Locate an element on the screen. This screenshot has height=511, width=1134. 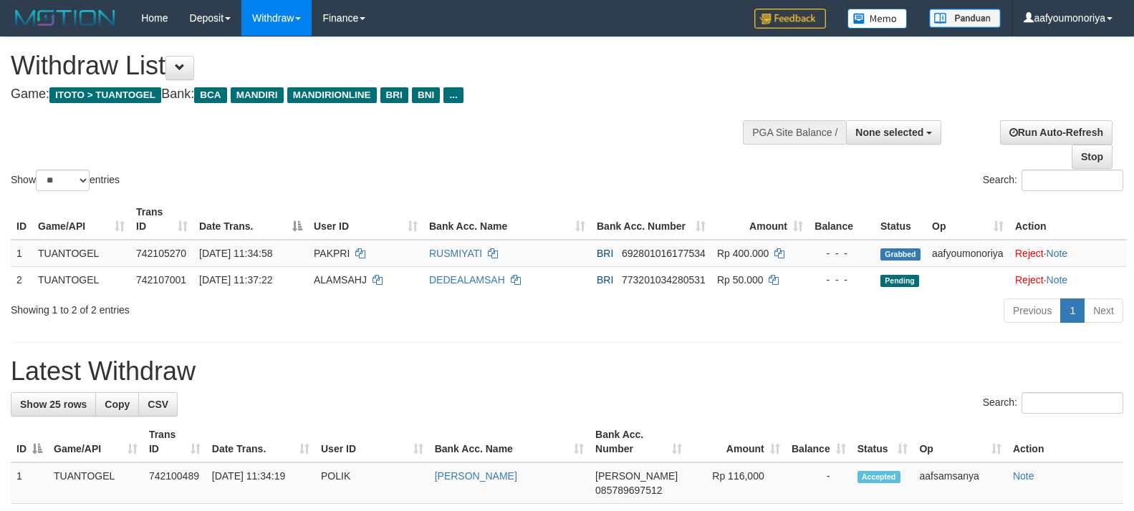
img: MOTION_logo.png is located at coordinates (65, 18).